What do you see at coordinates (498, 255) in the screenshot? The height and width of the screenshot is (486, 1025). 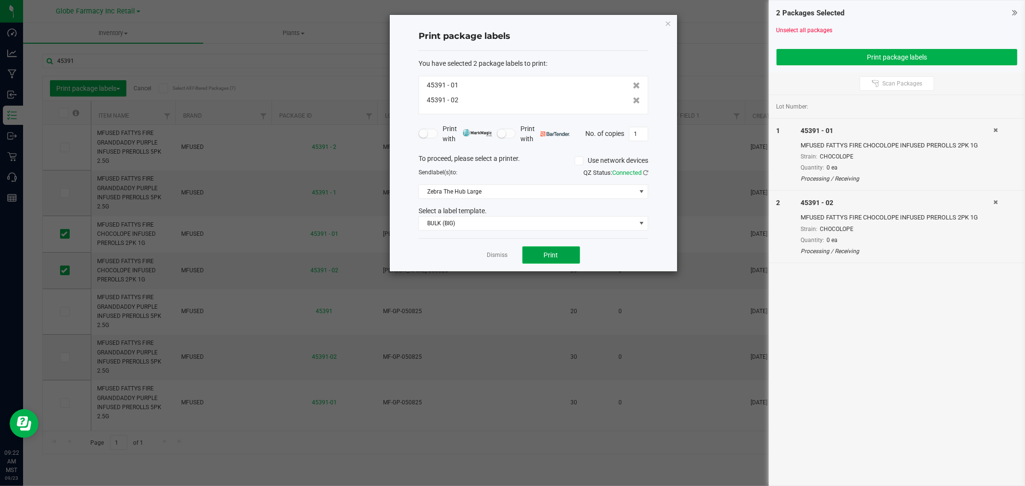 I see `a: Dismiss` at bounding box center [498, 255].